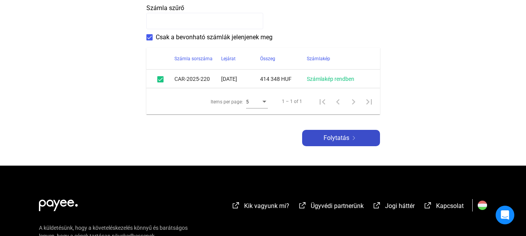 The height and width of the screenshot is (236, 526). Describe the element at coordinates (257, 102) in the screenshot. I see `mat-select: Items per page:` at that location.